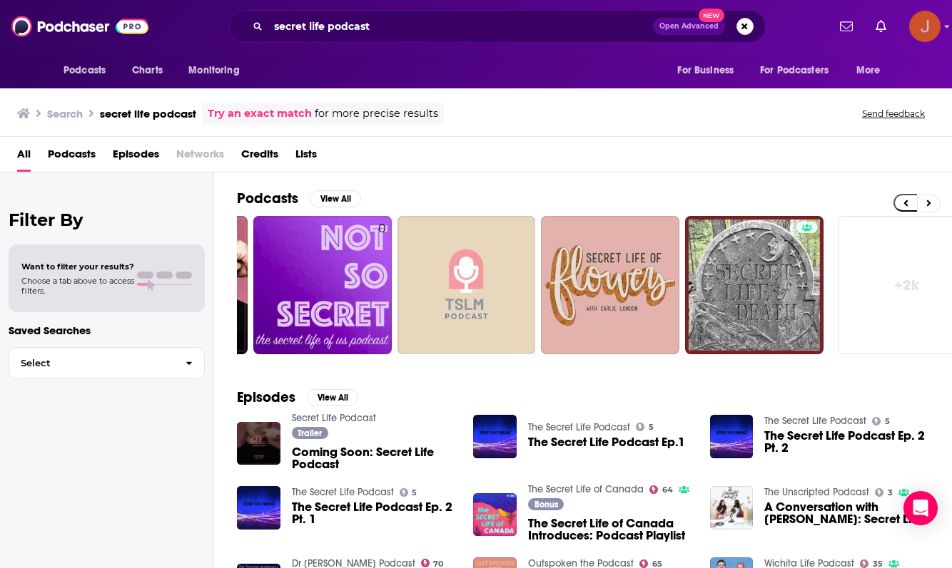  Describe the element at coordinates (147, 71) in the screenshot. I see `a: Charts` at that location.